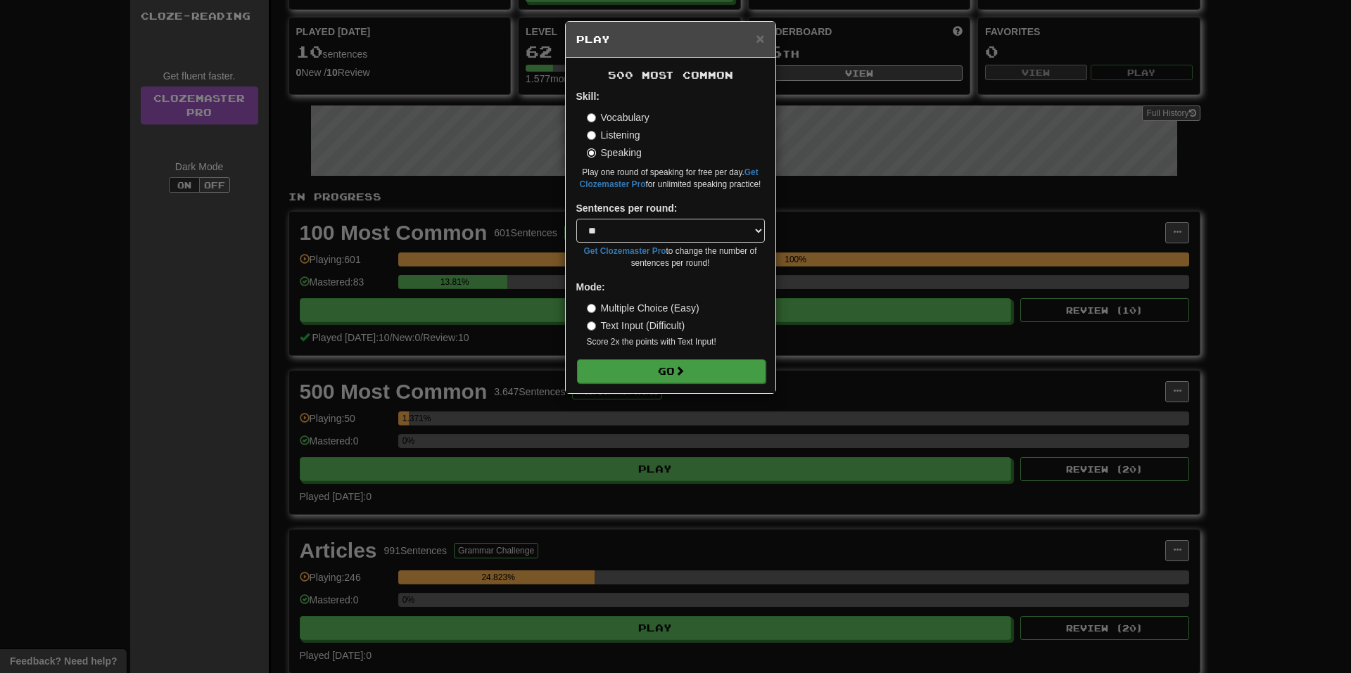 The width and height of the screenshot is (1351, 673). I want to click on input: Text Input (Difficult), so click(591, 326).